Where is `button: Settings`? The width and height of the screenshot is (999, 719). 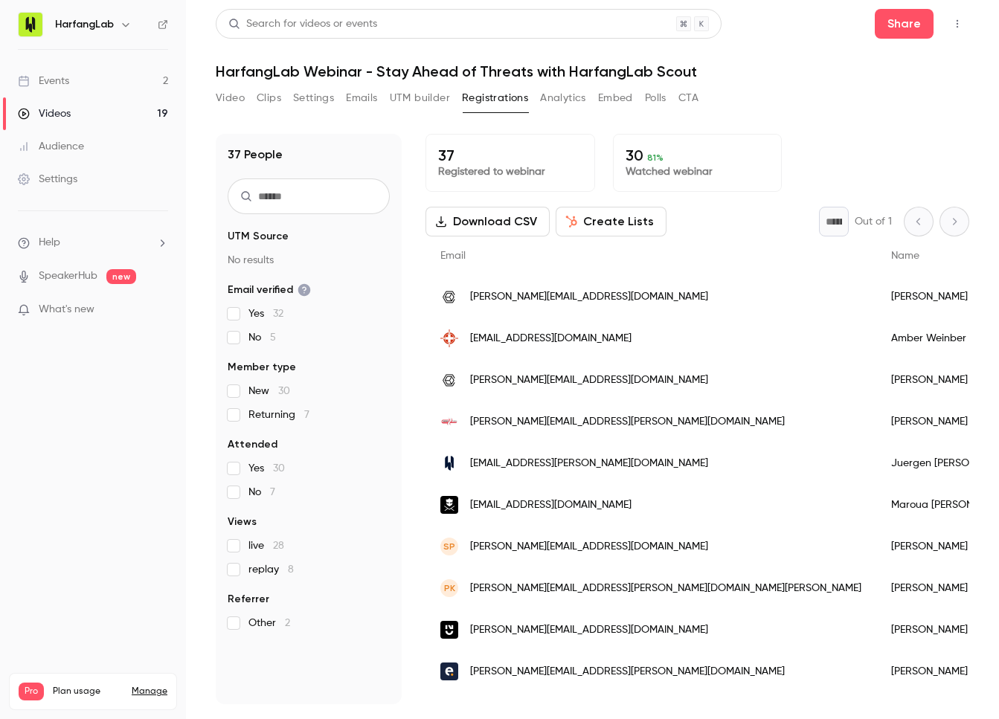
button: Settings is located at coordinates (313, 98).